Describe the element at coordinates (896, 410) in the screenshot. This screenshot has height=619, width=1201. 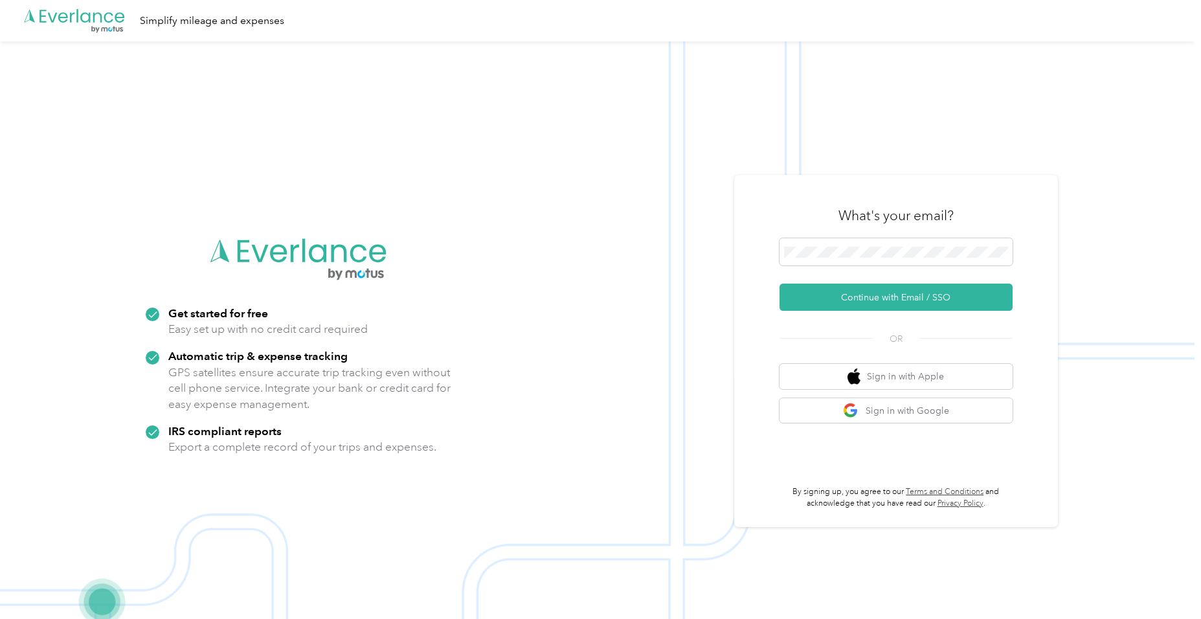
I see `button: google logoSign in with Google` at that location.